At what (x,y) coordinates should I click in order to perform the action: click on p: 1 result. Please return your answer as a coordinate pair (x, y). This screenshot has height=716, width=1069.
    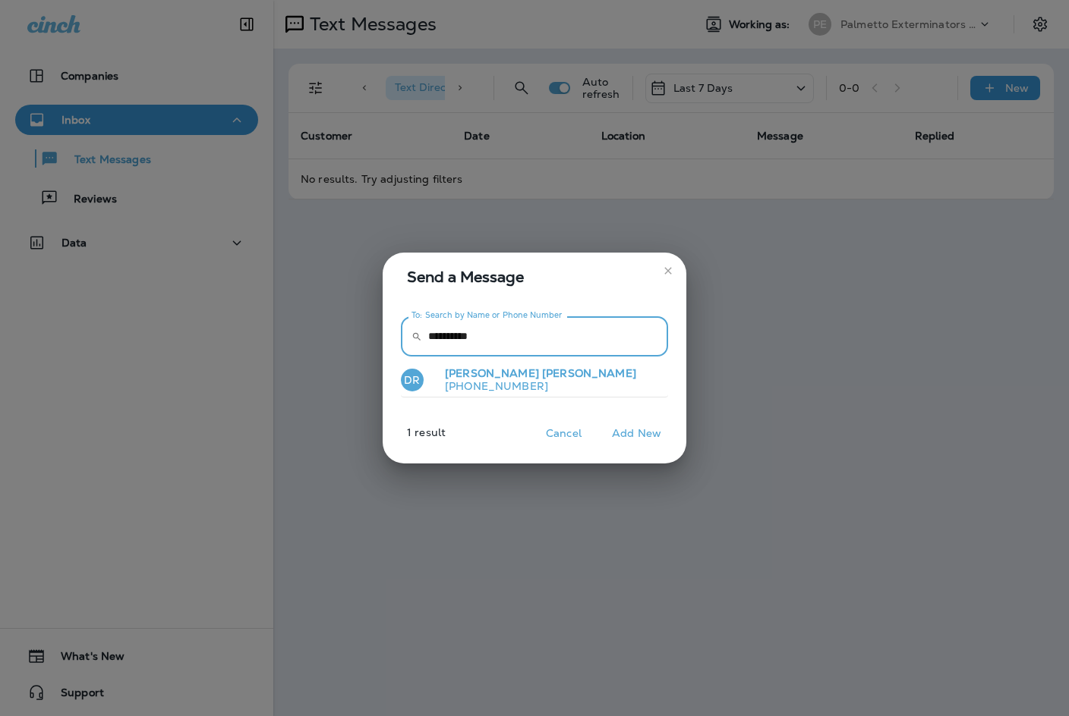
    Looking at the image, I should click on (411, 439).